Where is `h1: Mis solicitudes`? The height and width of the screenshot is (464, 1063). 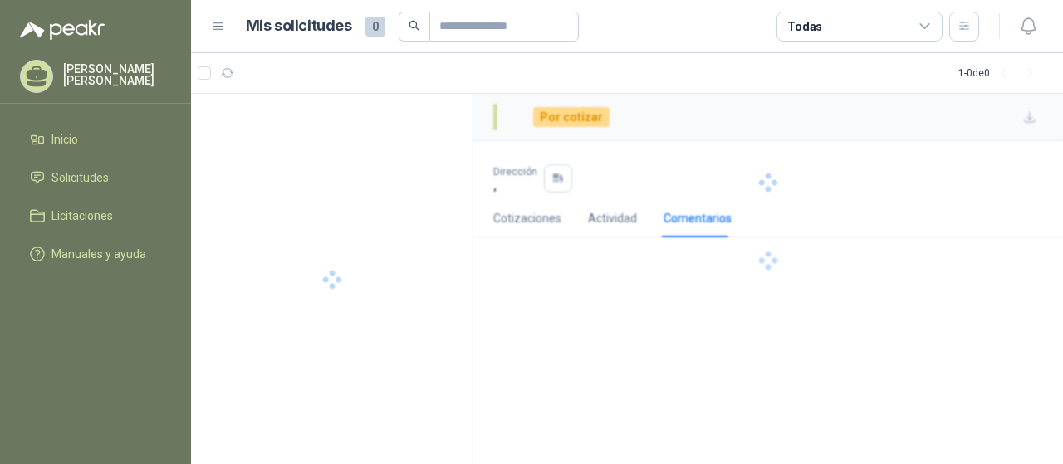 h1: Mis solicitudes is located at coordinates (299, 26).